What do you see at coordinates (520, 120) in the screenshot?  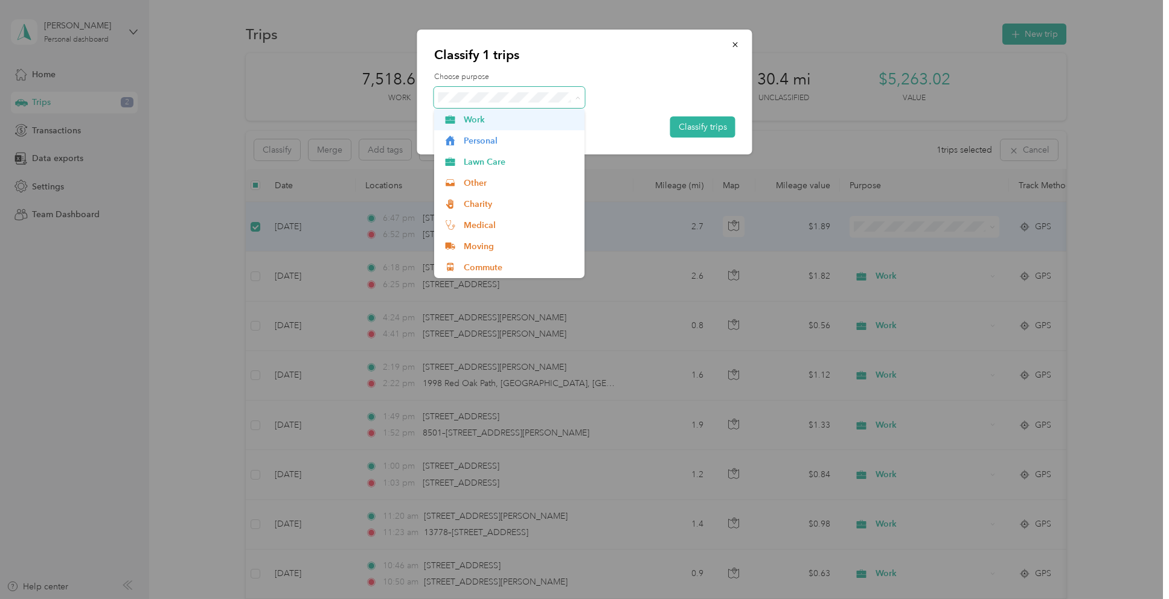 I see `span: Work` at bounding box center [520, 120].